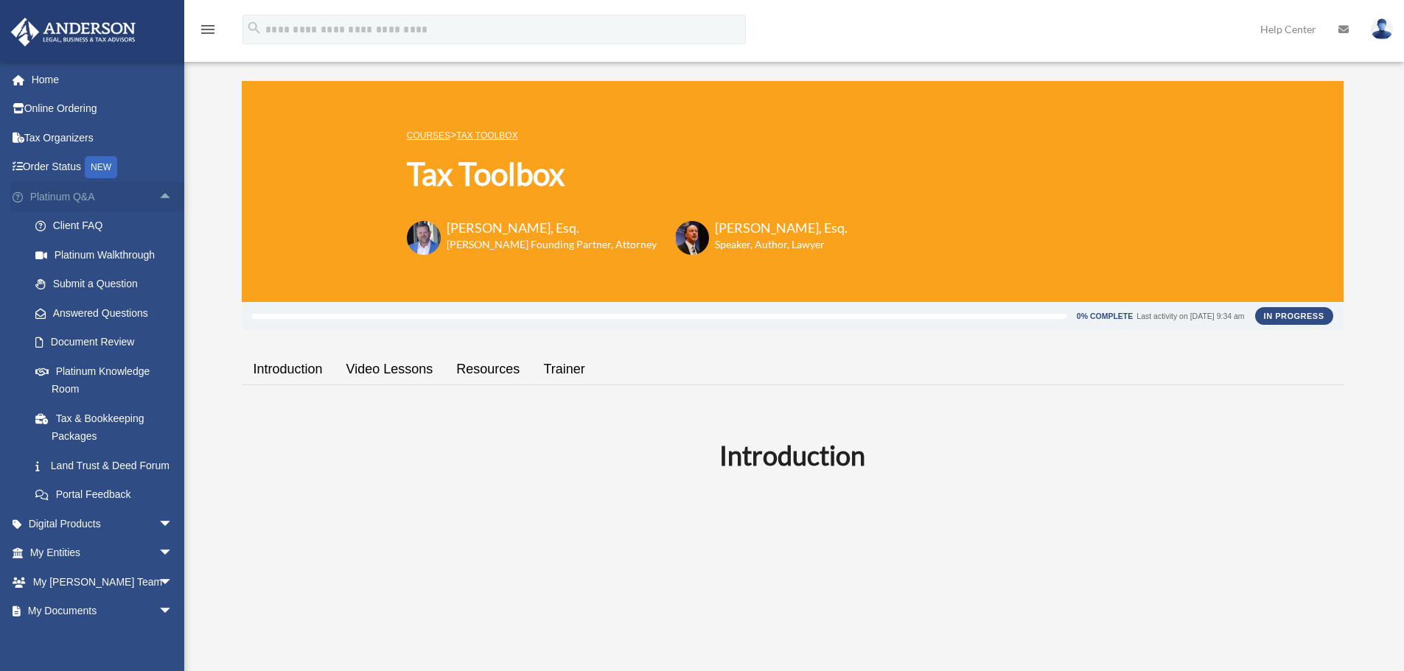 This screenshot has height=671, width=1404. Describe the element at coordinates (102, 167) in the screenshot. I see `a: Order StatusNEW` at that location.